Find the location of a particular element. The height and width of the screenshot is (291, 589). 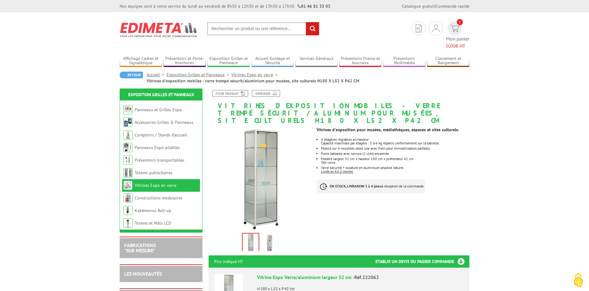

img: vitrines_exposition_en_verre_trempe_securise_222062_structure_aluminimum_toit_verre_rempli_222062... is located at coordinates (270, 243).